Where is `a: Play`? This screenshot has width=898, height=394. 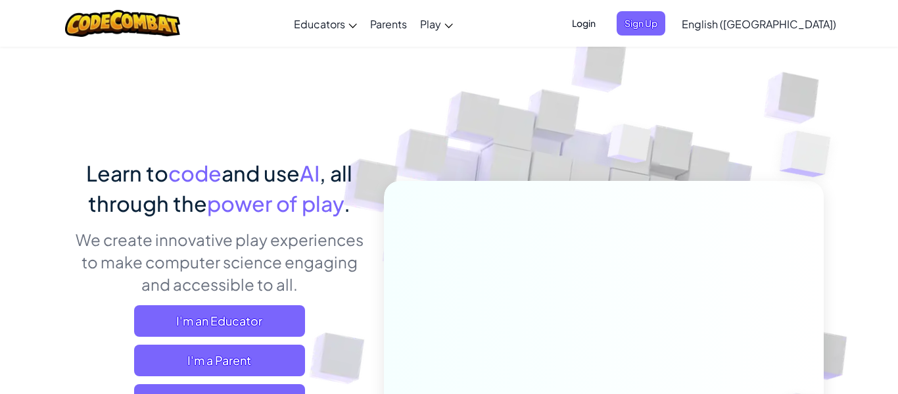
a: Play is located at coordinates (437, 24).